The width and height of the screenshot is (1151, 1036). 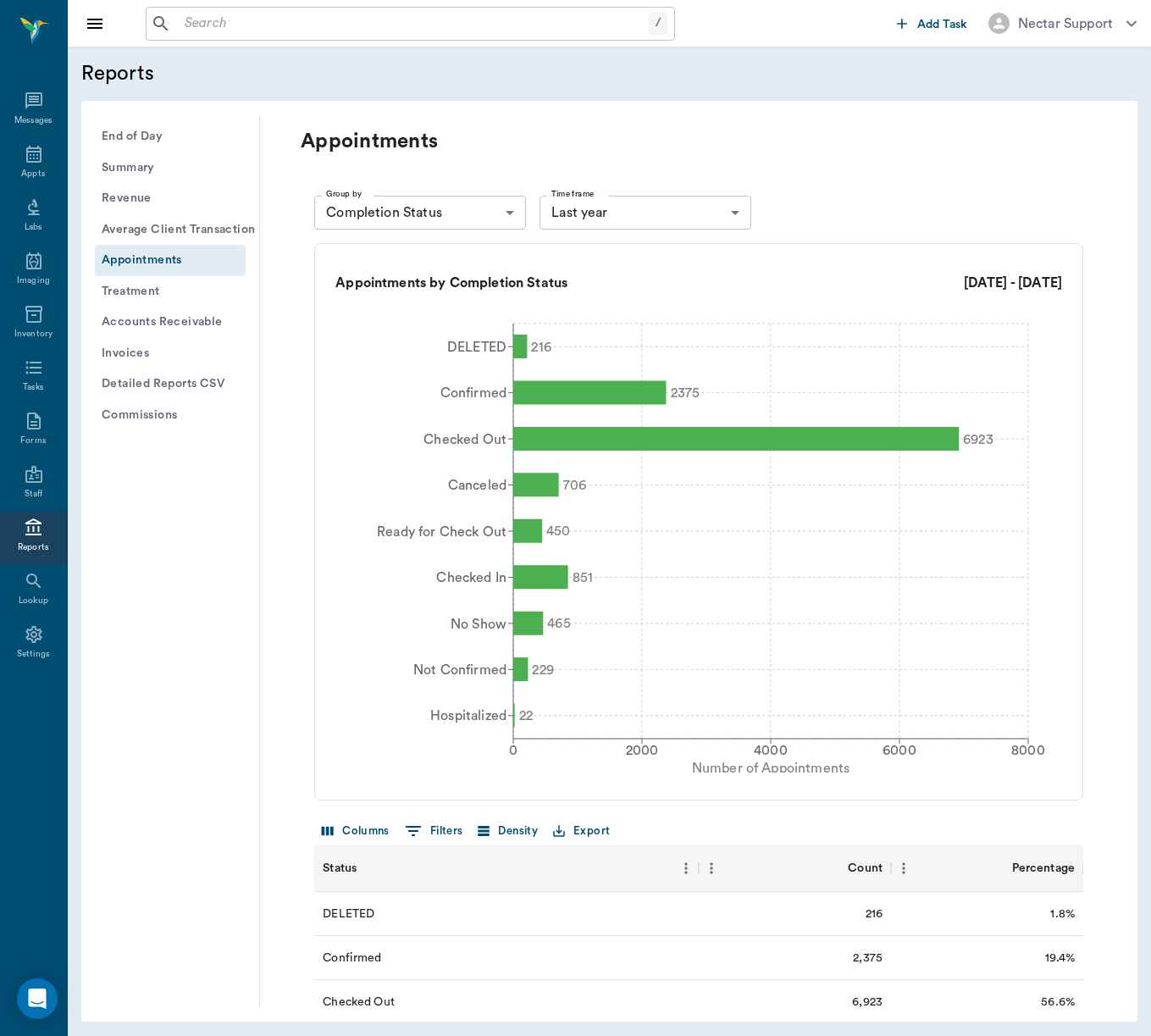 What do you see at coordinates (479, 624) in the screenshot?
I see `tspan: No Show` at bounding box center [479, 624].